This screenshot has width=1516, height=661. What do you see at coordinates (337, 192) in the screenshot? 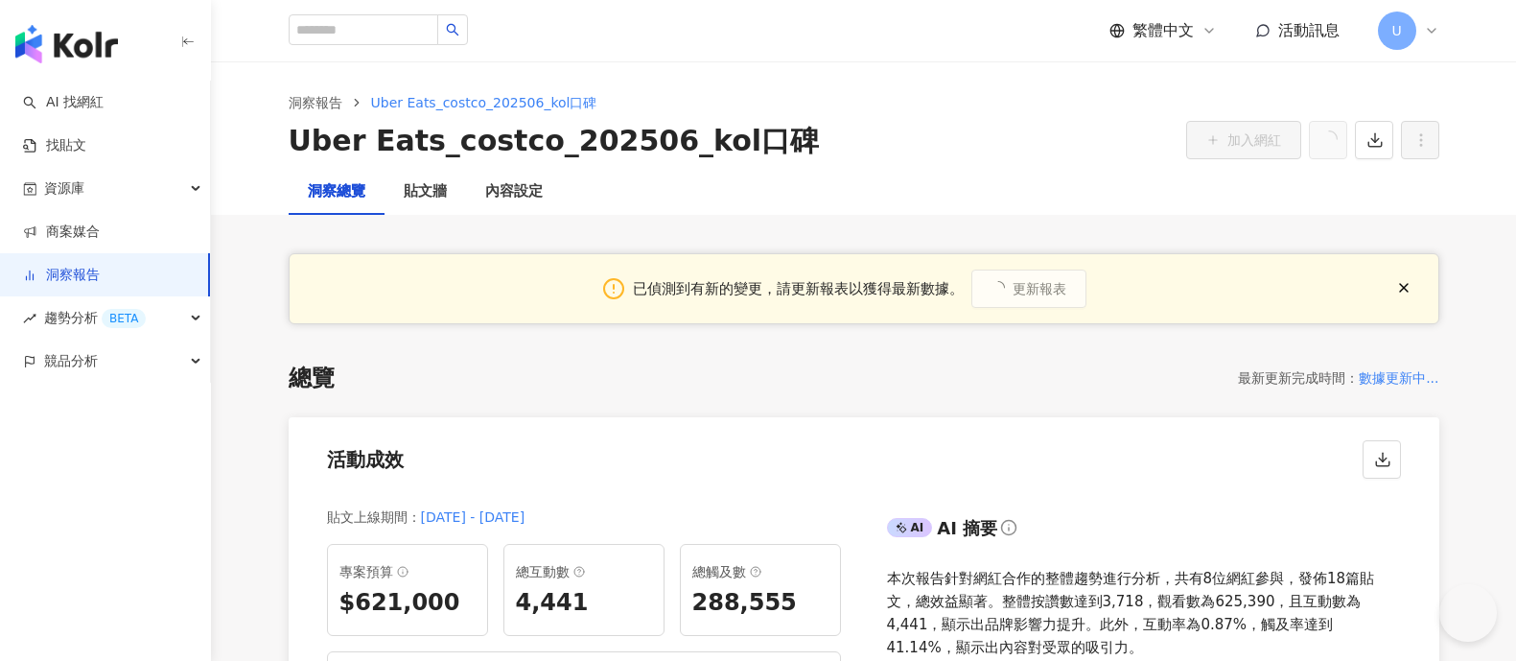
I see `div: 洞察總覽` at bounding box center [337, 192].